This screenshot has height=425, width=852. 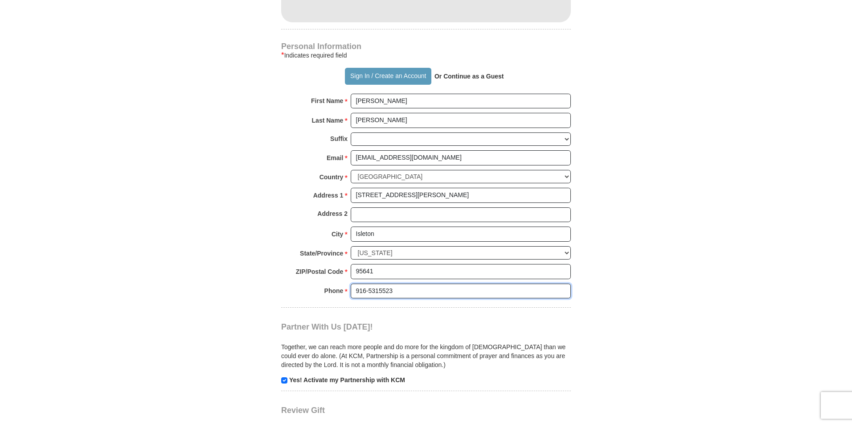 What do you see at coordinates (388, 76) in the screenshot?
I see `button: Sign In / Create an Account` at bounding box center [388, 76].